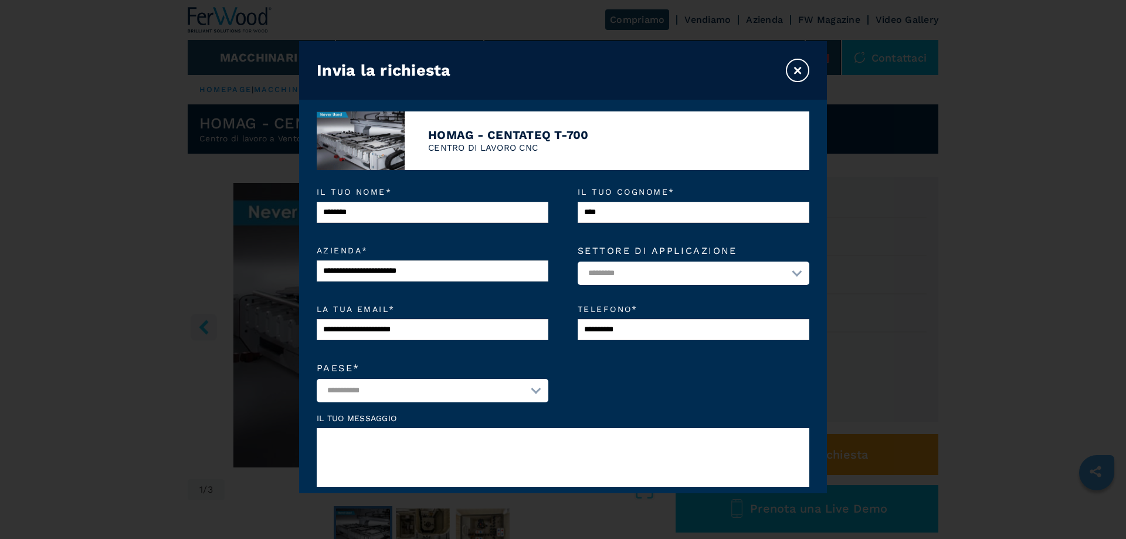  Describe the element at coordinates (693, 330) in the screenshot. I see `input: Telefono*` at that location.